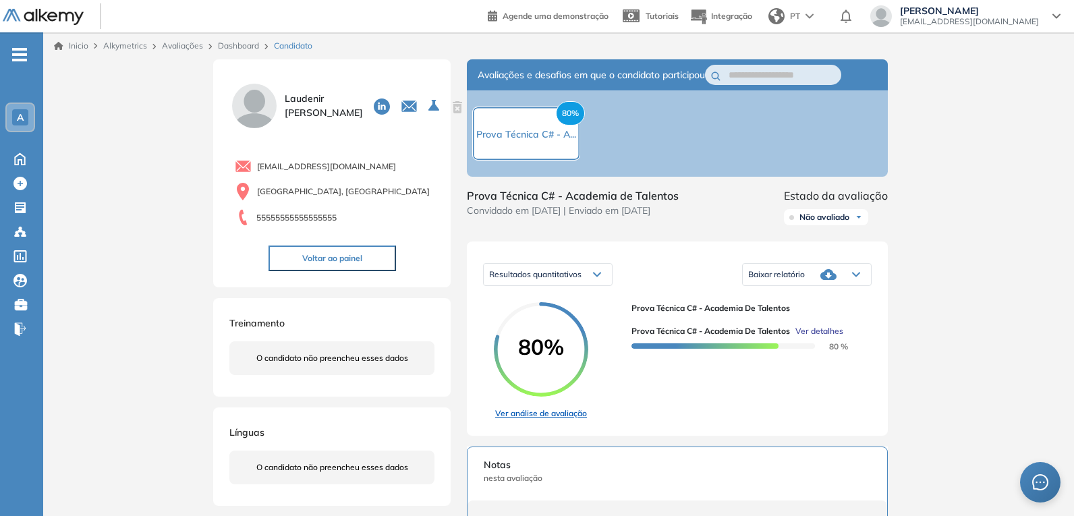  What do you see at coordinates (662, 16) in the screenshot?
I see `span: Tutoriais` at bounding box center [662, 16].